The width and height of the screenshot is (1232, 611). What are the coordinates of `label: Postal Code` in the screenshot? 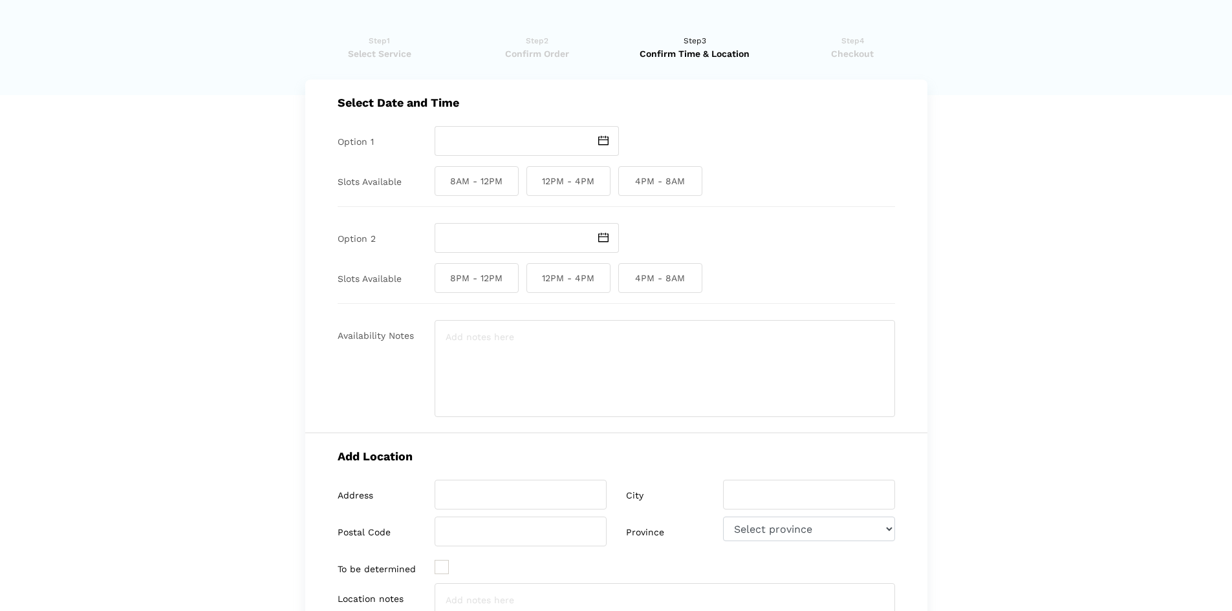 It's located at (364, 532).